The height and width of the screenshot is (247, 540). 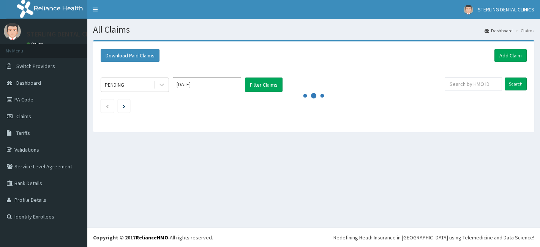 I want to click on a: Online, so click(x=36, y=44).